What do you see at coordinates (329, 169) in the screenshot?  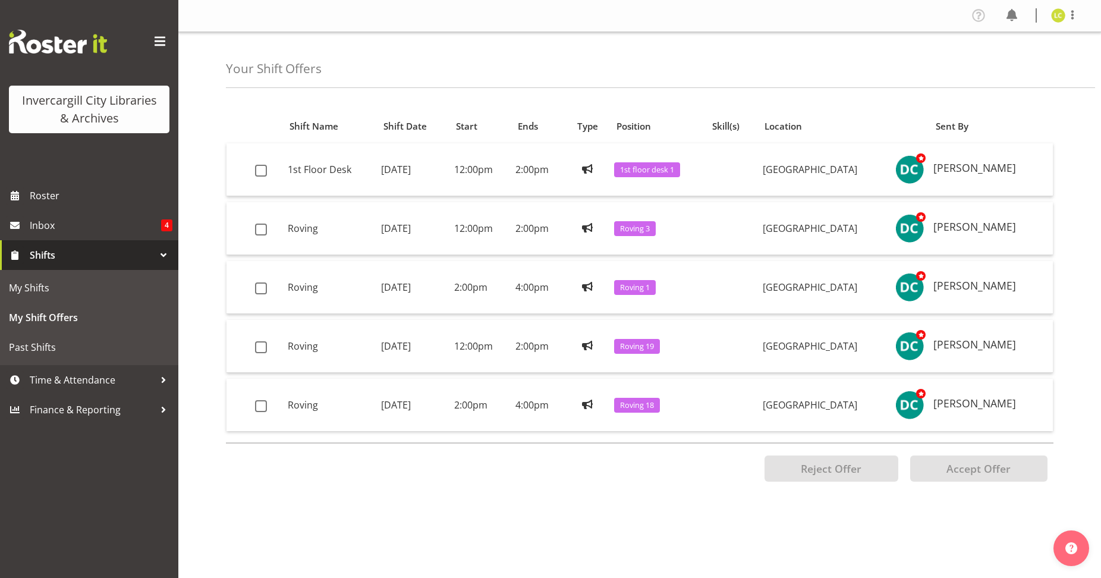 I see `td: 1st Floor Desk` at bounding box center [329, 169].